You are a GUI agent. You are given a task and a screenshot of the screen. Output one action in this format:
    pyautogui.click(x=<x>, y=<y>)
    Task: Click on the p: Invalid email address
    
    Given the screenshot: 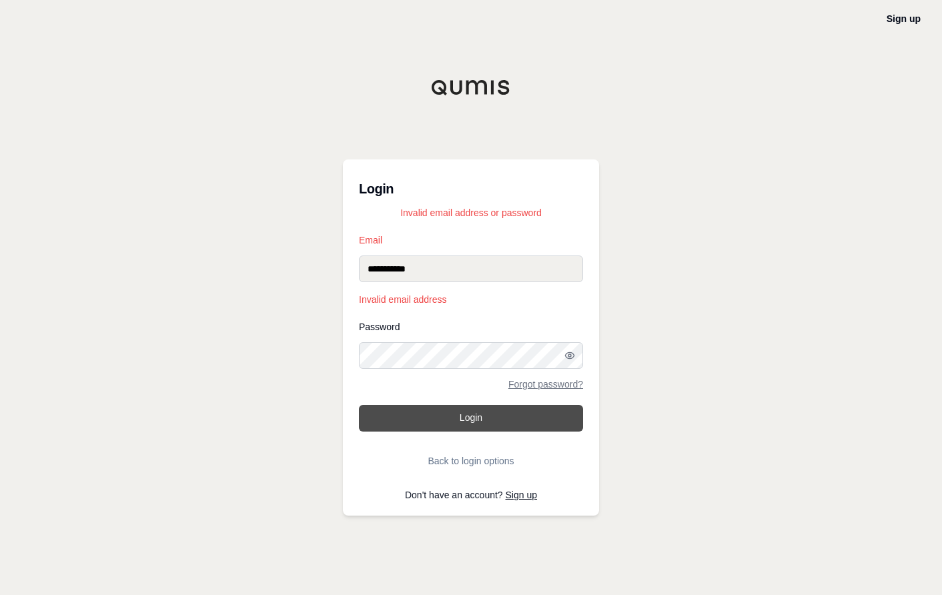 What is the action you would take?
    pyautogui.click(x=471, y=299)
    